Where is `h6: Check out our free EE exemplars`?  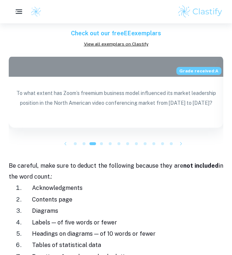
h6: Check out our free EE exemplars is located at coordinates (116, 33).